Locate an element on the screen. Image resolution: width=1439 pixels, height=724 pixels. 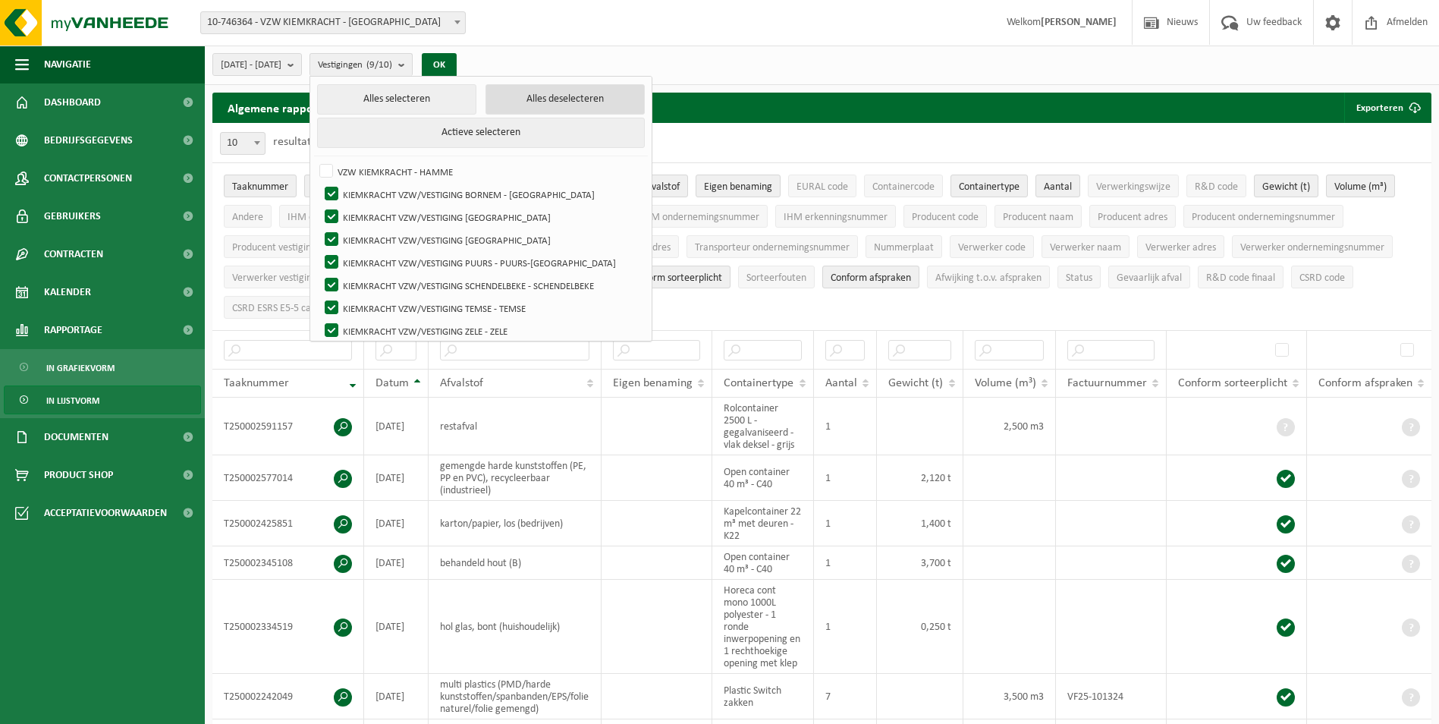
td: hol glas, bont (huishoudelijk) is located at coordinates (515, 627).